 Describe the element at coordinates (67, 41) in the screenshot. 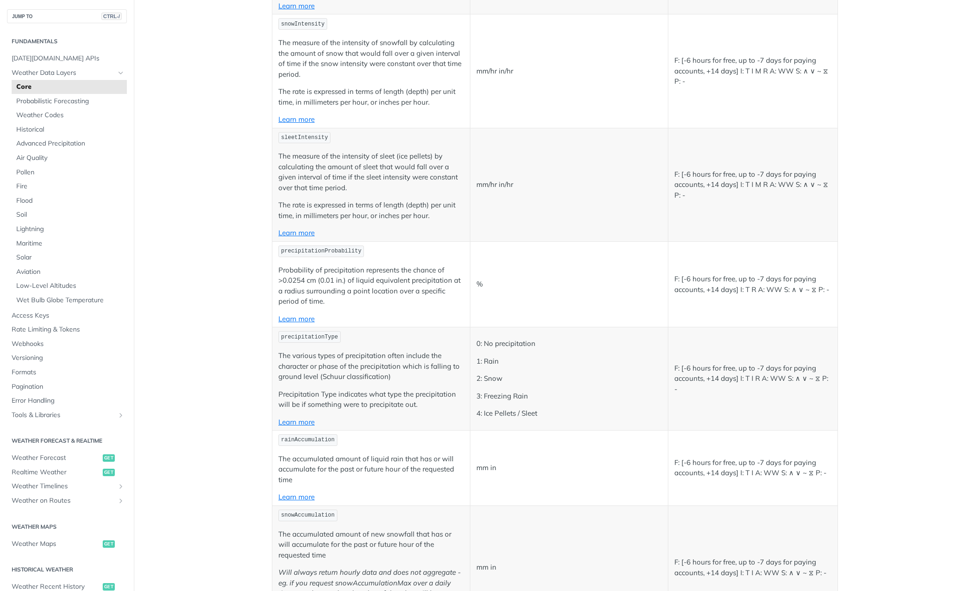

I see `h2: Fundamentals` at that location.